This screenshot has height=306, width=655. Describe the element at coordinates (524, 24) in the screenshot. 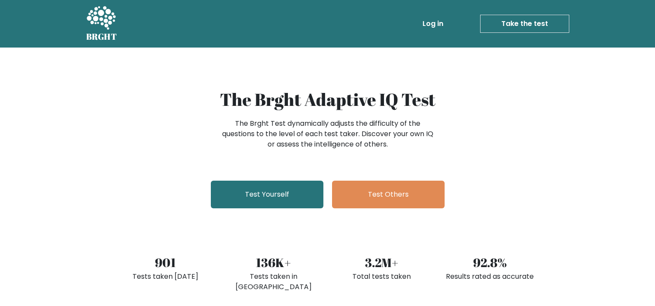

I see `a: Take the test` at that location.